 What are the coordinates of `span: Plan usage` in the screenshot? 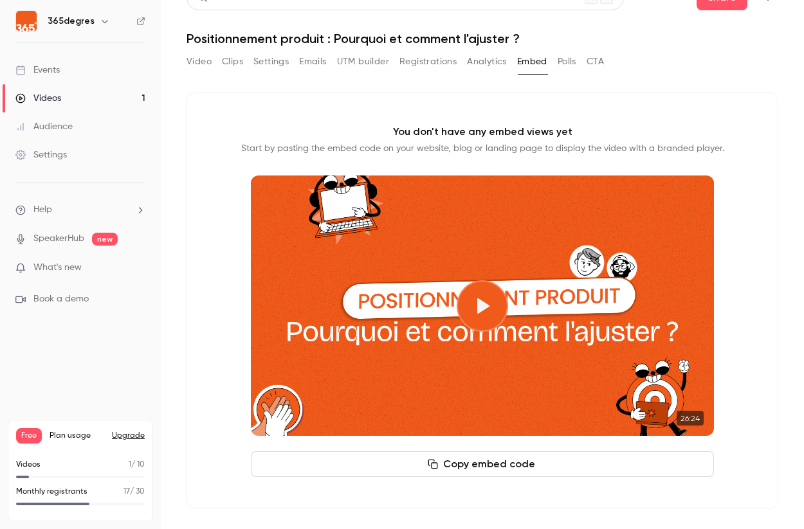 It's located at (77, 436).